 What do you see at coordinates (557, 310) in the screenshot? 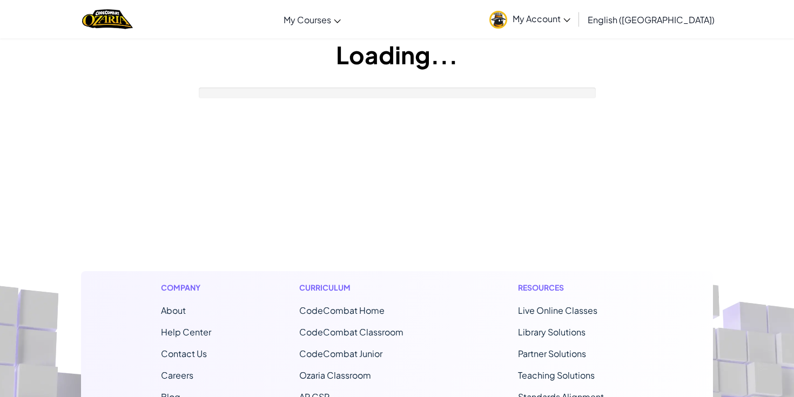
I see `a: Live Online Classes` at bounding box center [557, 310].